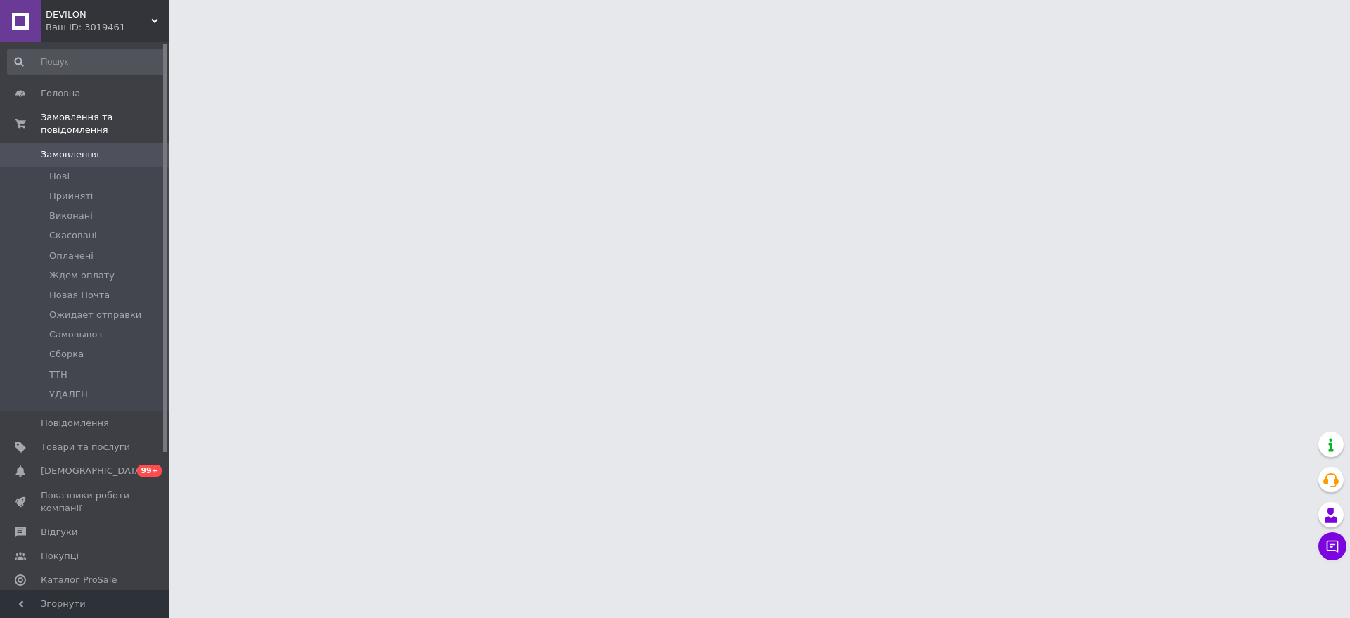 This screenshot has height=618, width=1350. I want to click on span: Виконані, so click(71, 216).